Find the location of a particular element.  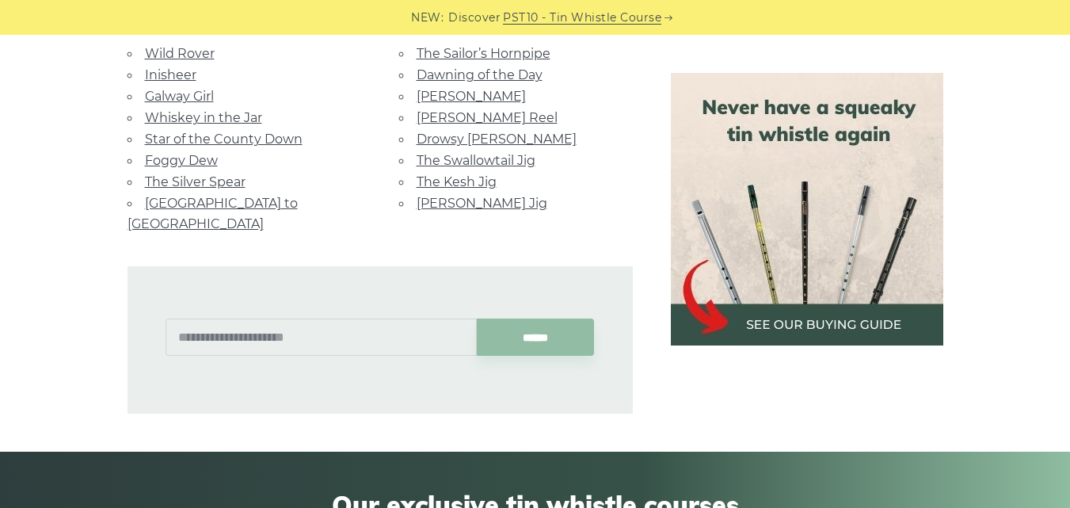

a: Whiskey in the Jar is located at coordinates (204, 117).